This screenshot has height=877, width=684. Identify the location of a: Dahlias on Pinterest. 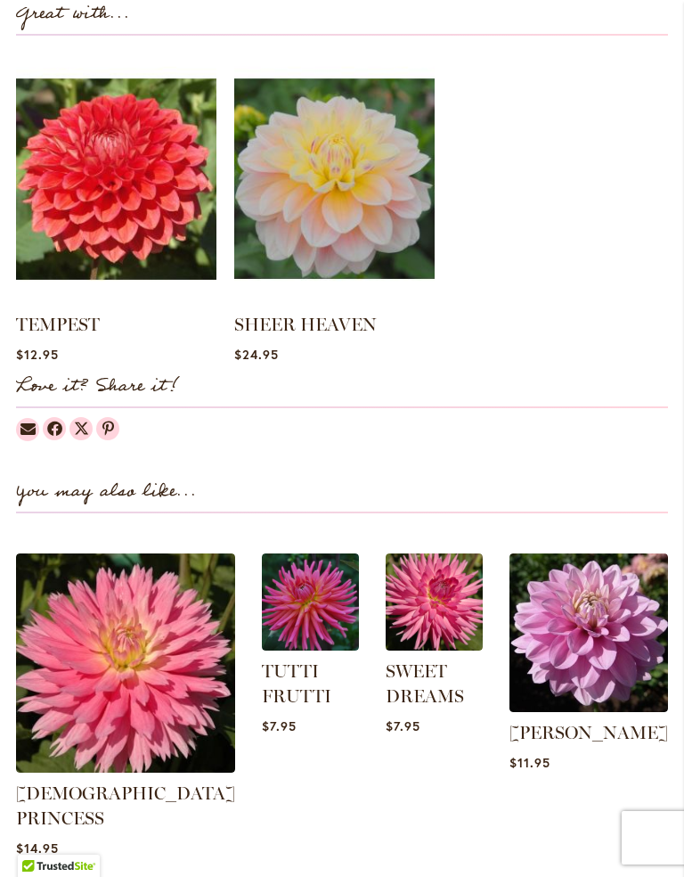
(108, 429).